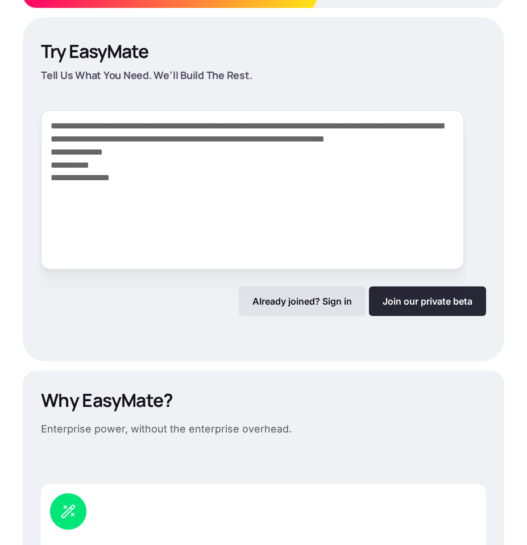 The image size is (527, 545). I want to click on p: Enterprise power, without the enterprise overhead., so click(166, 429).